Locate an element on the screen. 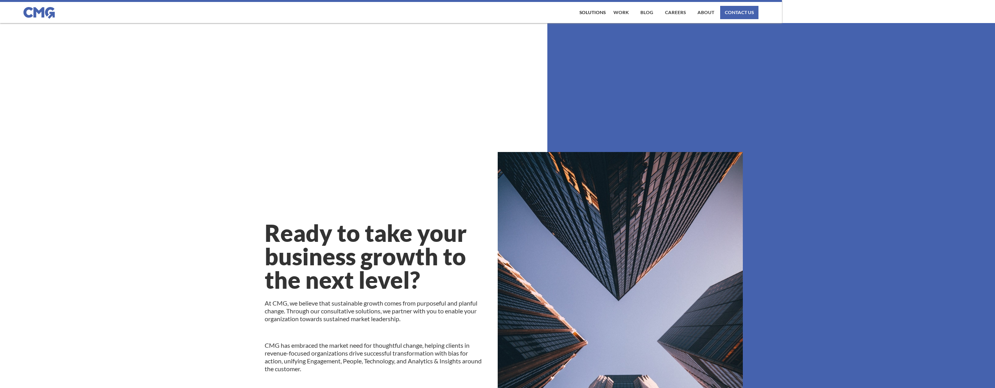 The height and width of the screenshot is (388, 995). div: contact us is located at coordinates (739, 13).